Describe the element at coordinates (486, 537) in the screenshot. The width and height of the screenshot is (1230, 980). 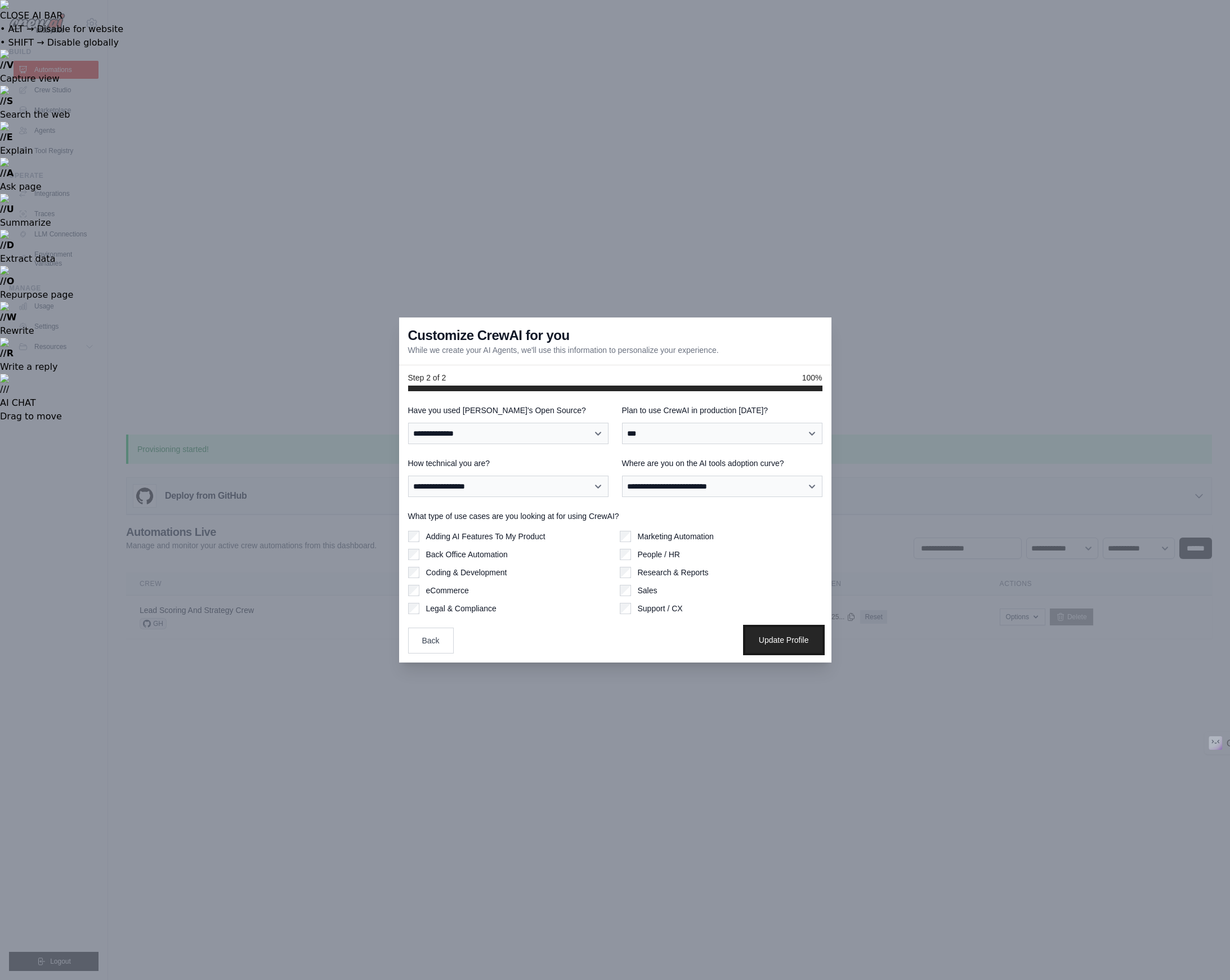
I see `label: Adding AI Features To My Product` at that location.